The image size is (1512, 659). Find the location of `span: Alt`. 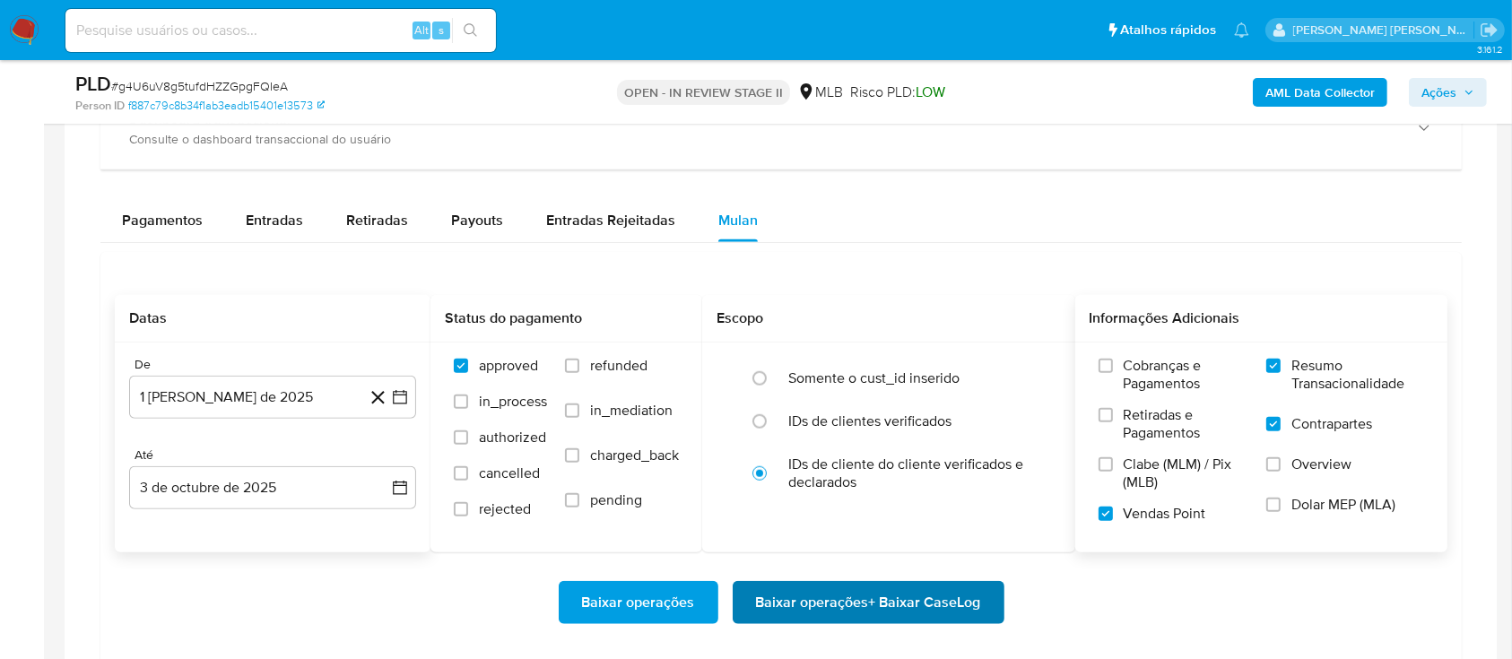

span: Alt is located at coordinates (422, 30).